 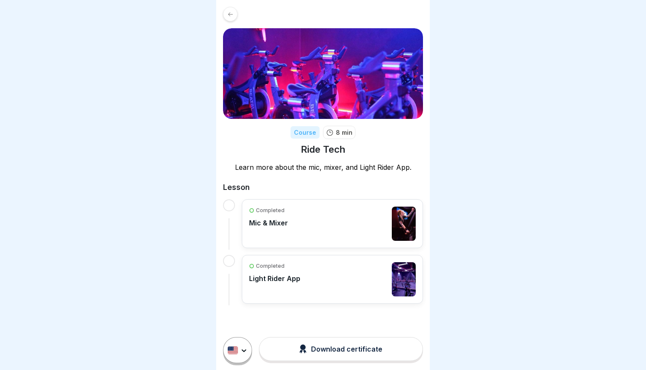 What do you see at coordinates (323, 149) in the screenshot?
I see `h1: Ride Tech` at bounding box center [323, 149].